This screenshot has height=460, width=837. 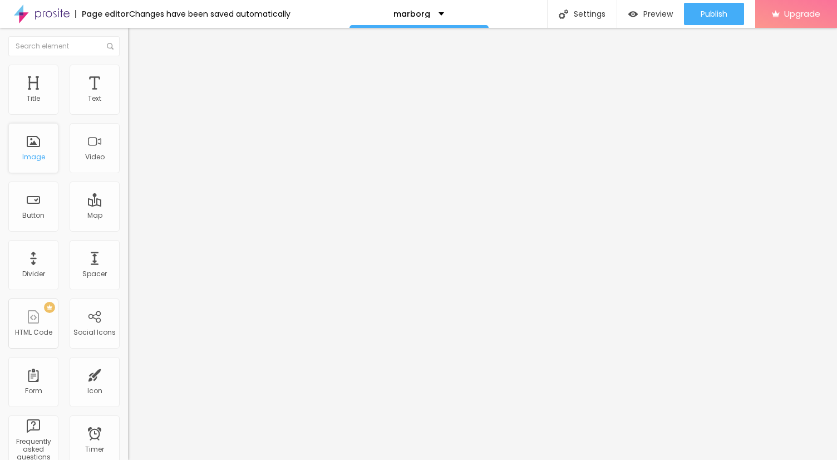 What do you see at coordinates (33, 391) in the screenshot?
I see `div: Form` at bounding box center [33, 391].